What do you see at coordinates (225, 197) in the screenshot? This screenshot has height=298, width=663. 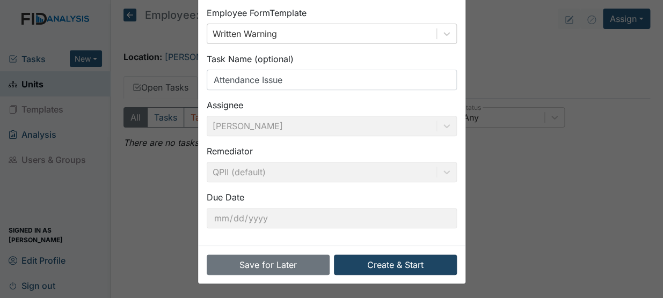 I see `label: Due Date` at bounding box center [225, 197].